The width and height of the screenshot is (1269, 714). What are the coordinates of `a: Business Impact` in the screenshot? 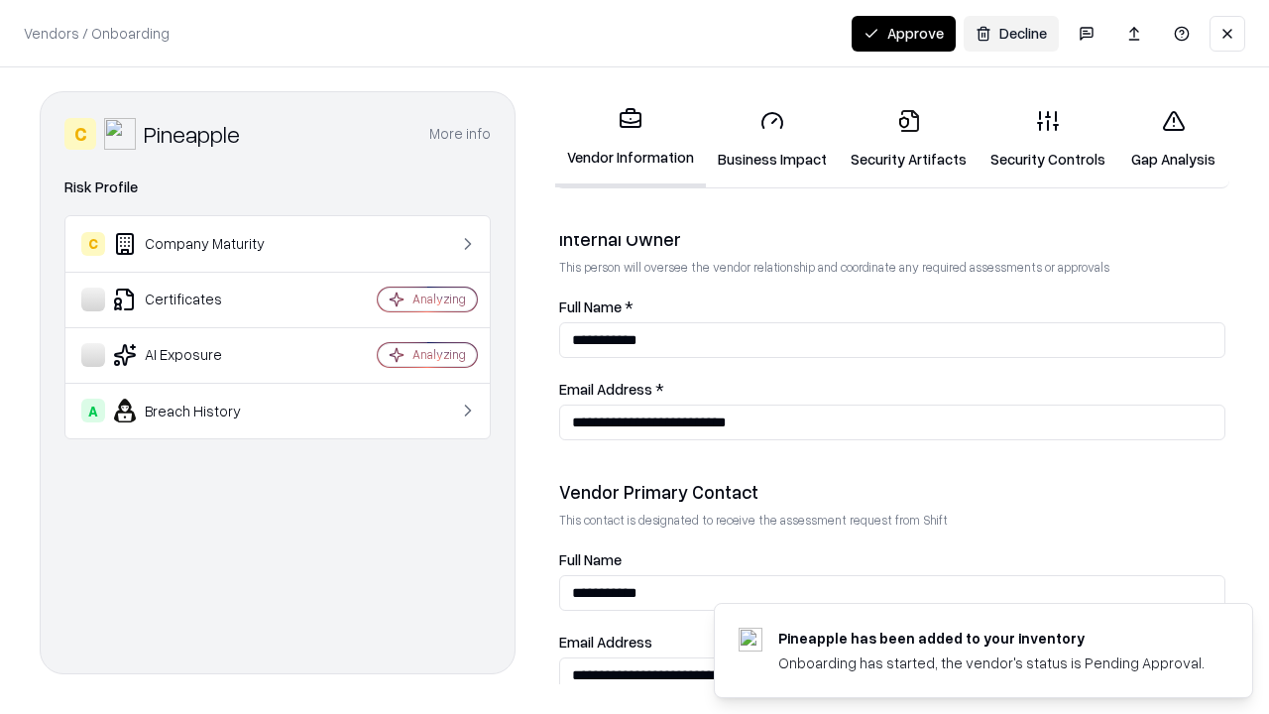 It's located at (772, 139).